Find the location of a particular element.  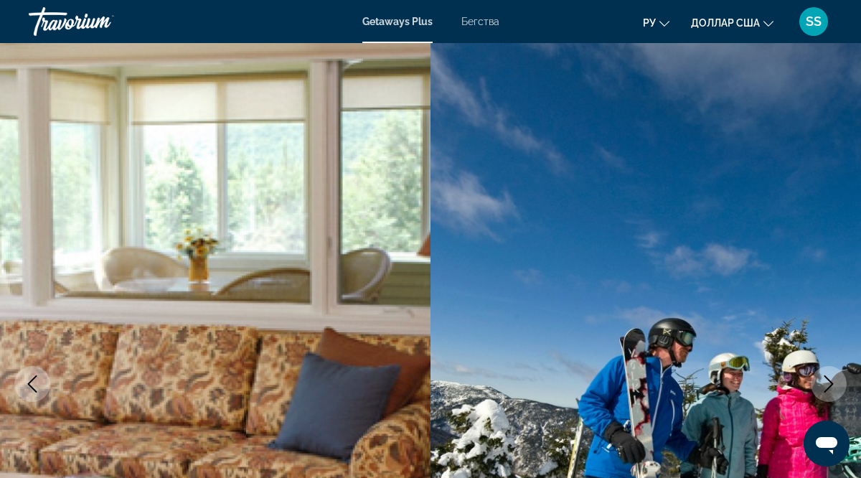

a: Getaways Plus is located at coordinates (397, 22).